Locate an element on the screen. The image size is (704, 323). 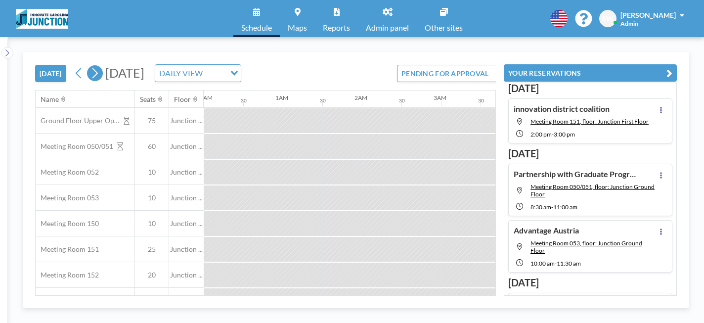
span: 3:00 PM is located at coordinates (564, 134).